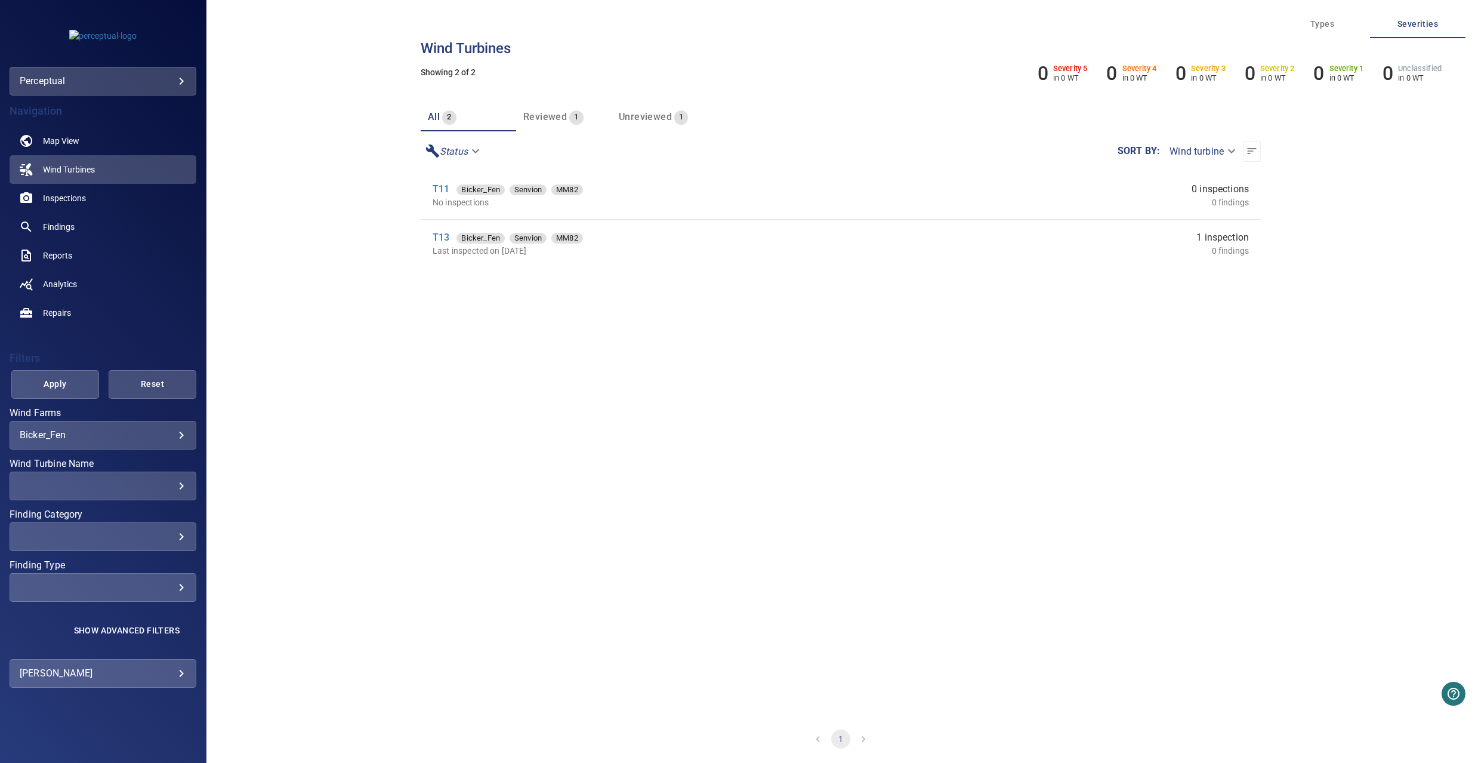 This screenshot has height=763, width=1475. What do you see at coordinates (57, 313) in the screenshot?
I see `span: Repairs` at bounding box center [57, 313].